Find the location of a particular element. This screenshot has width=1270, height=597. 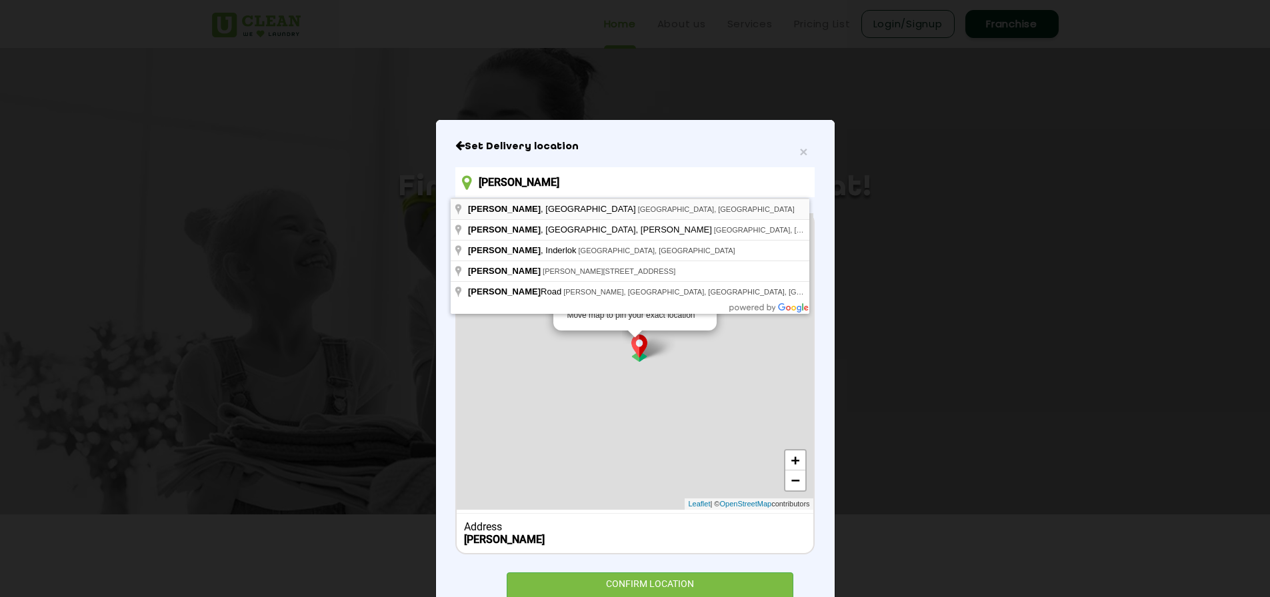

div: | © contributors is located at coordinates (749, 504).